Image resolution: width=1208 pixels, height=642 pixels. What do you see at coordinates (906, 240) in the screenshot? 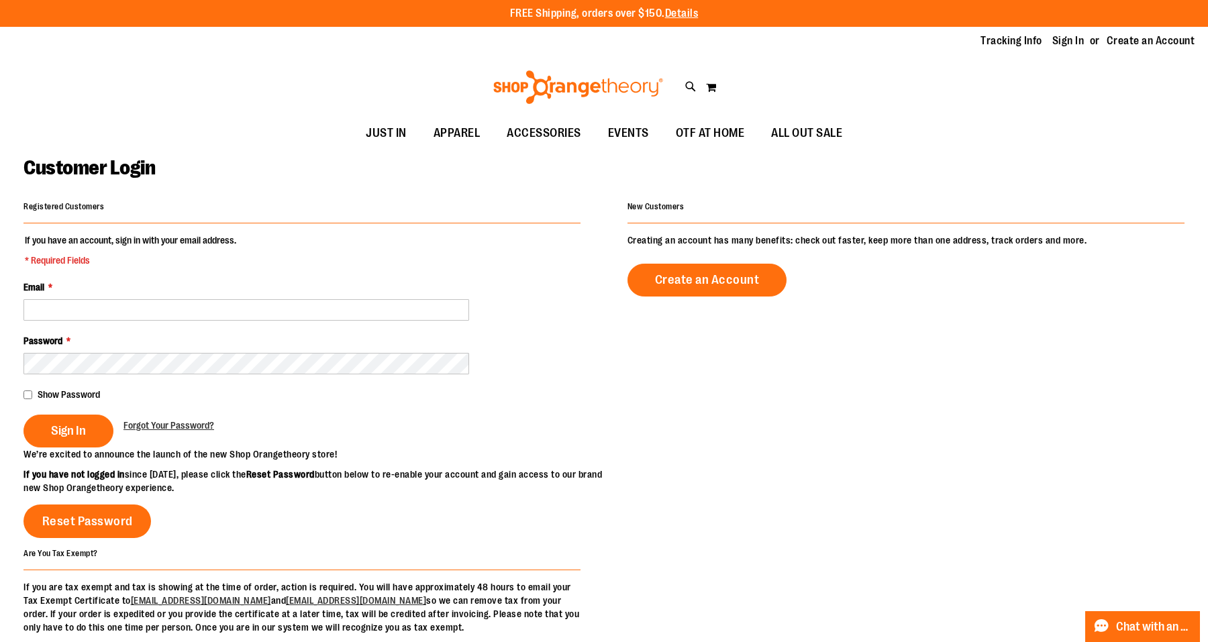
I see `p: Creating an account has many benefits: check out faster, keep more than one address, track orders...` at bounding box center [906, 240].